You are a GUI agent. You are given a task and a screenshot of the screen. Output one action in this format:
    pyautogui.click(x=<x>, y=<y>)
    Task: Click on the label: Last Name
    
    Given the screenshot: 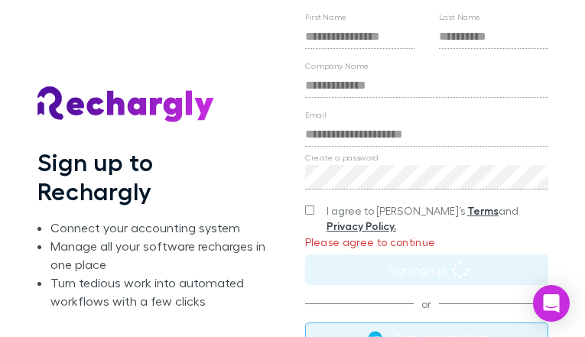 What is the action you would take?
    pyautogui.click(x=459, y=17)
    